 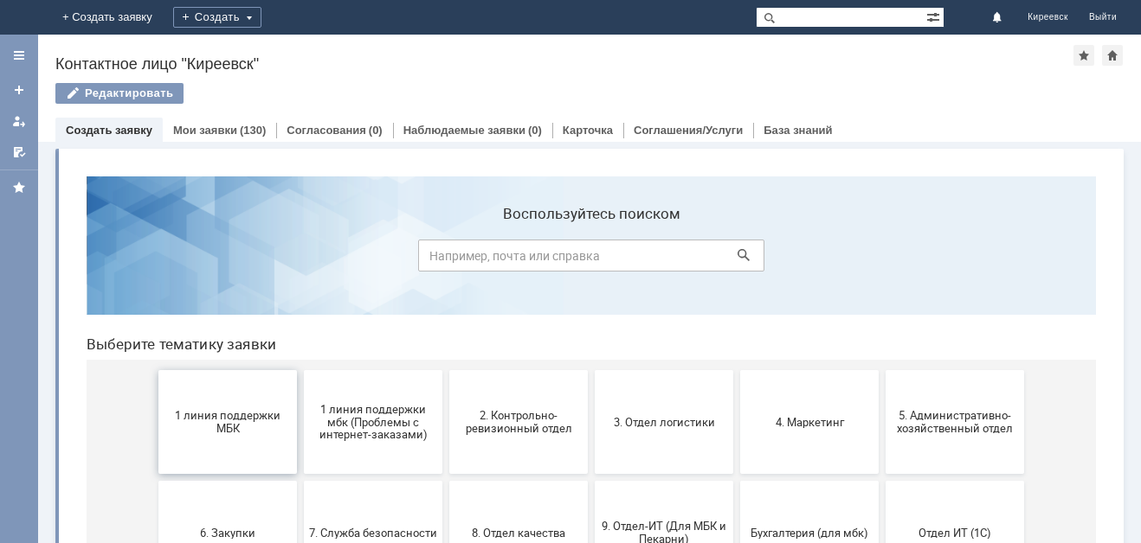 I want to click on span: 9. Отдел-ИТ (Для МБК и Пекарни), so click(x=591, y=370).